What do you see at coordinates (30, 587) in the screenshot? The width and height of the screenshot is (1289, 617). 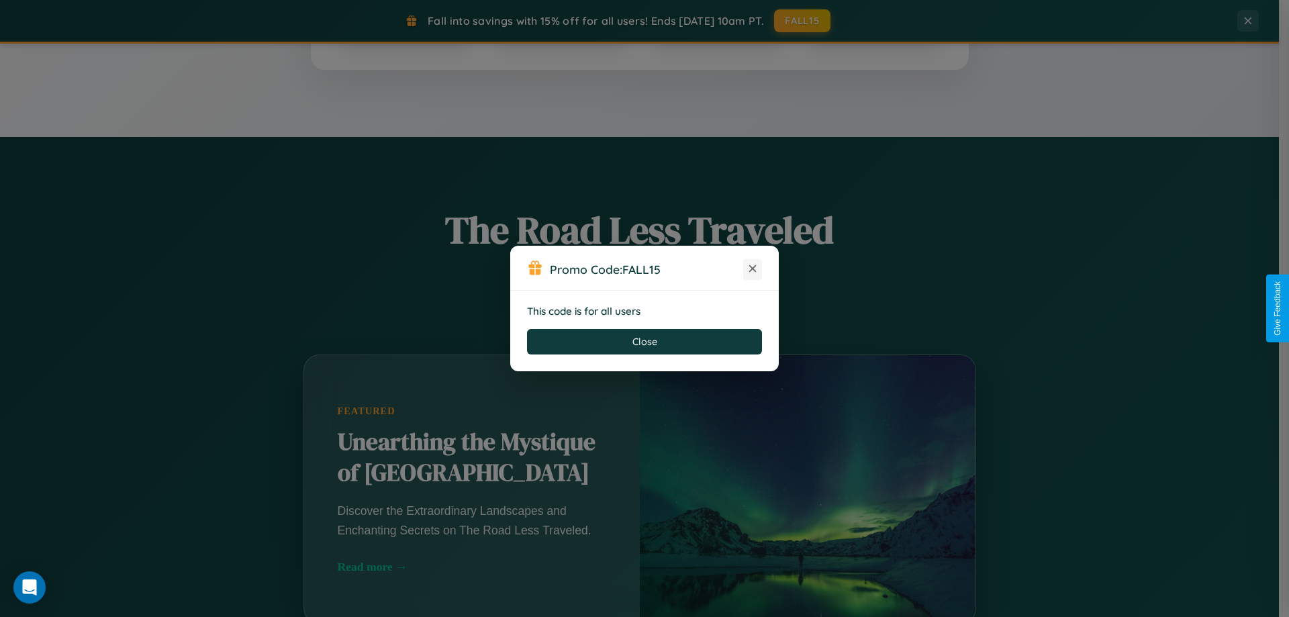 I see `div: Open Intercom Messenger` at bounding box center [30, 587].